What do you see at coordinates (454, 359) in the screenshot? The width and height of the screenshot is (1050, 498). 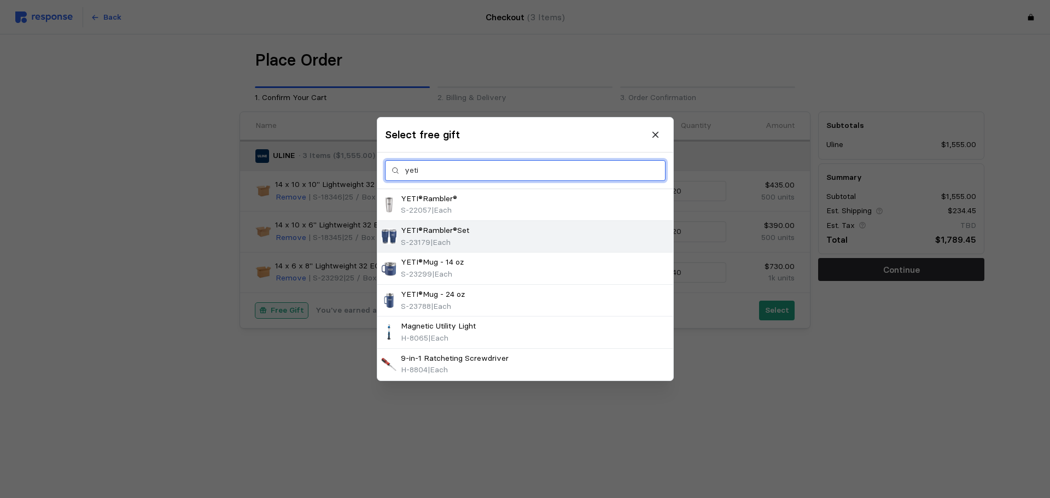 I see `p: 9-in-1 Ratcheting Screwdriver` at bounding box center [454, 359].